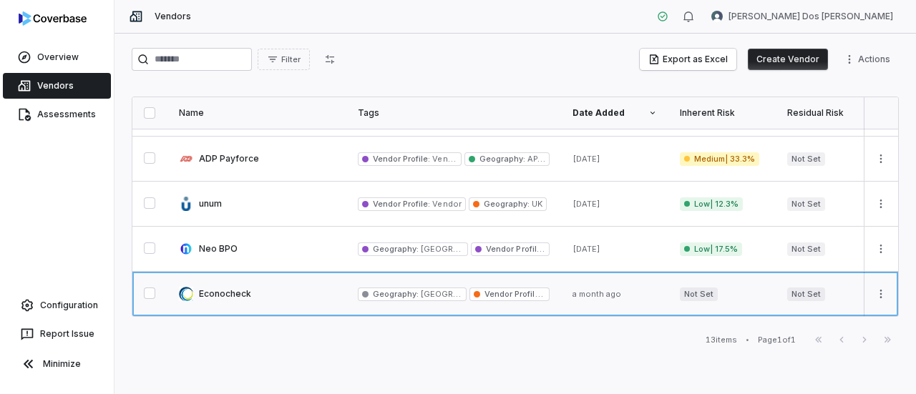 The width and height of the screenshot is (916, 394). I want to click on div: 13 items, so click(722, 340).